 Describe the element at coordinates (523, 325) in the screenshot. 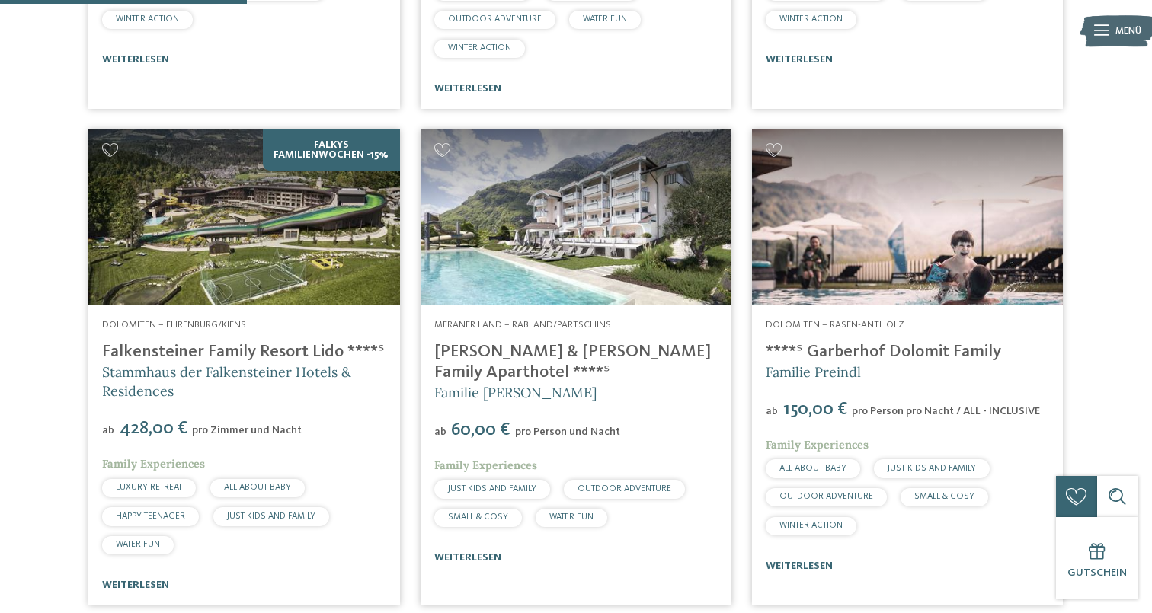

I see `span: Meraner Land – Rabland/Partschins` at that location.